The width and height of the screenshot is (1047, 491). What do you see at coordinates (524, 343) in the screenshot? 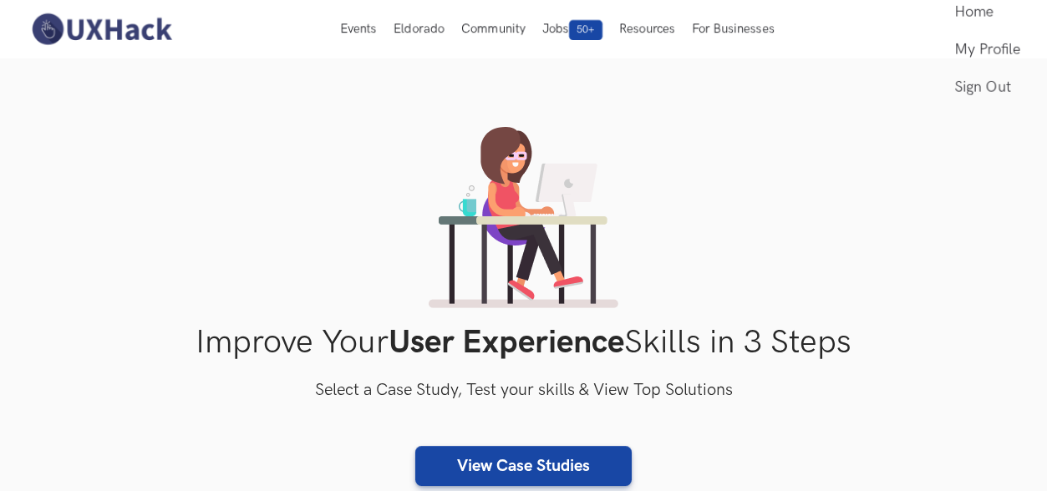
I see `h1: Improve Your Skills in 3 Steps` at bounding box center [524, 343].